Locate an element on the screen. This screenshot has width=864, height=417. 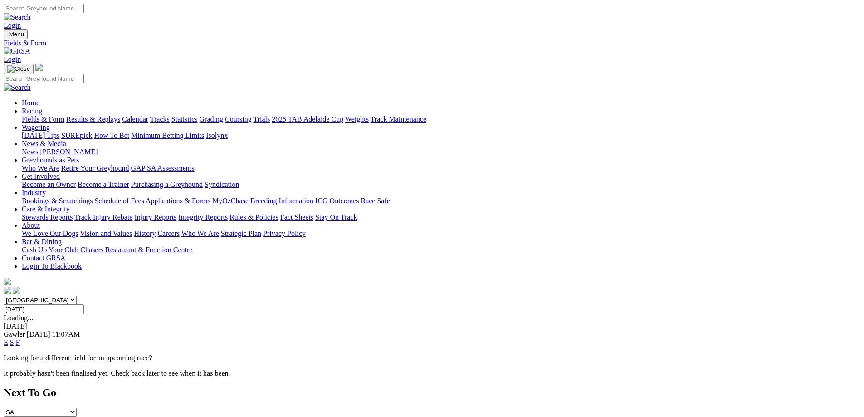
a: Track Maintenance is located at coordinates (398, 119).